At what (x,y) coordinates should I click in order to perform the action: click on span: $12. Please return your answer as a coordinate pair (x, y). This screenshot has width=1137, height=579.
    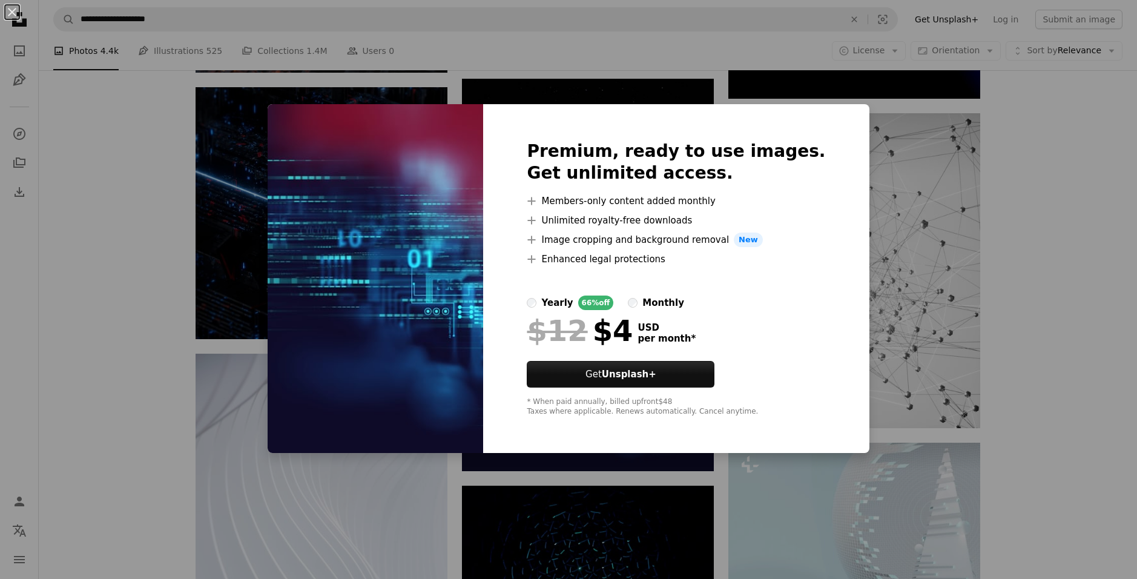
    Looking at the image, I should click on (557, 331).